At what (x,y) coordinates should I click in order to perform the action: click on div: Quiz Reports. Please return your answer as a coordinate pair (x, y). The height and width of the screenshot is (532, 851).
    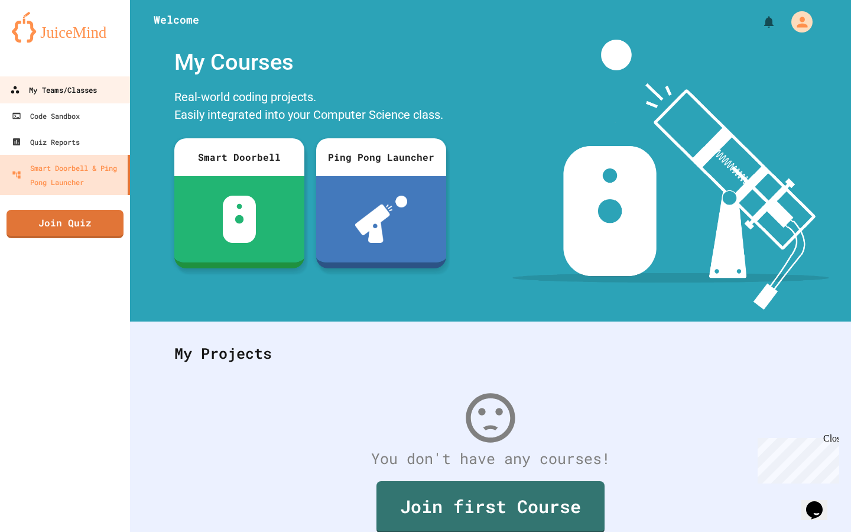
    Looking at the image, I should click on (45, 142).